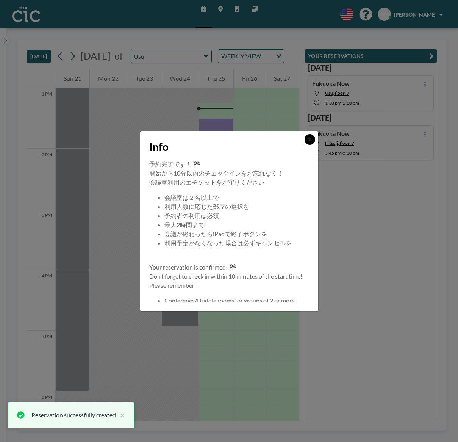 Image resolution: width=458 pixels, height=442 pixels. Describe the element at coordinates (121, 415) in the screenshot. I see `button: close` at that location.